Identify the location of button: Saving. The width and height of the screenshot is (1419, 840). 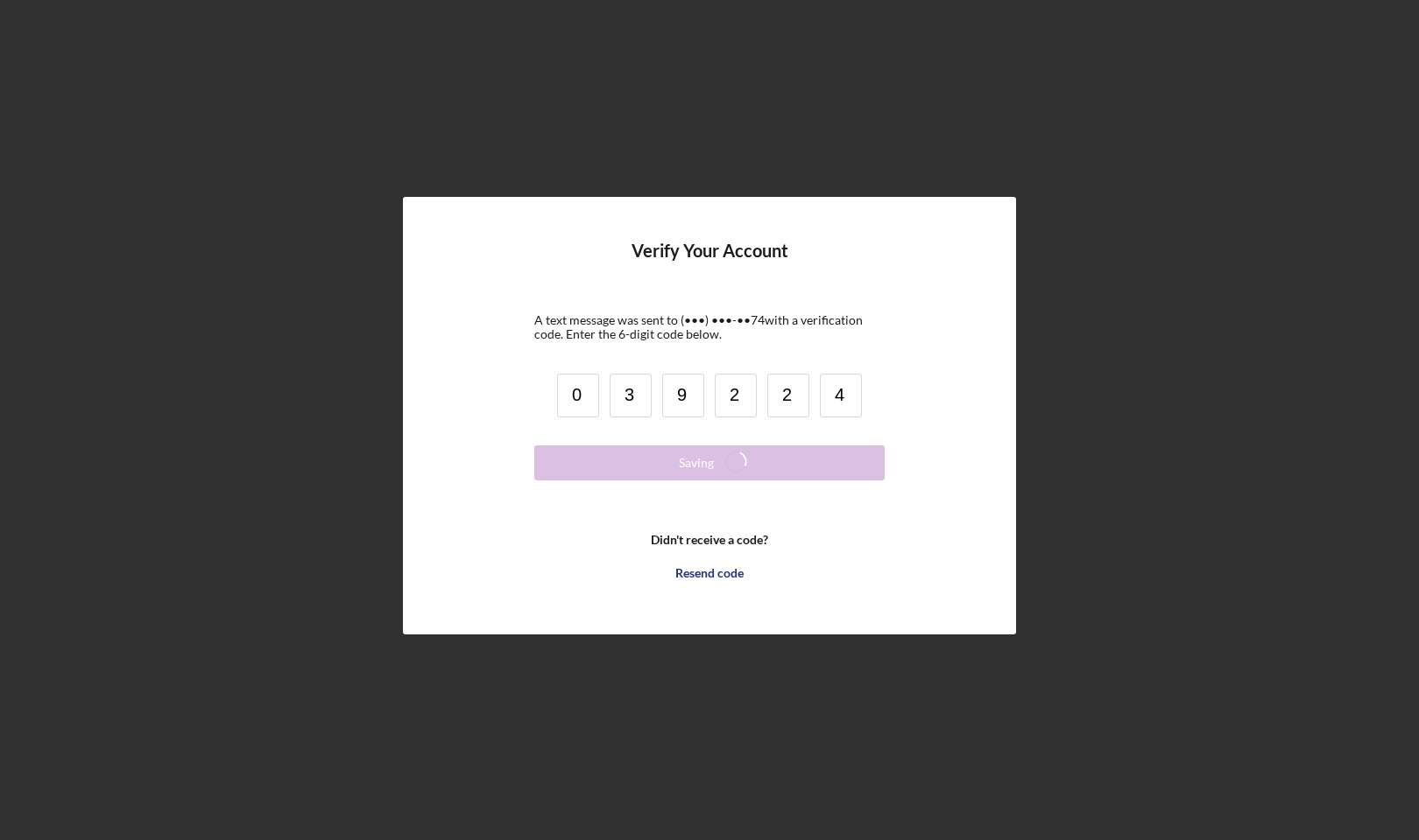
(710, 463).